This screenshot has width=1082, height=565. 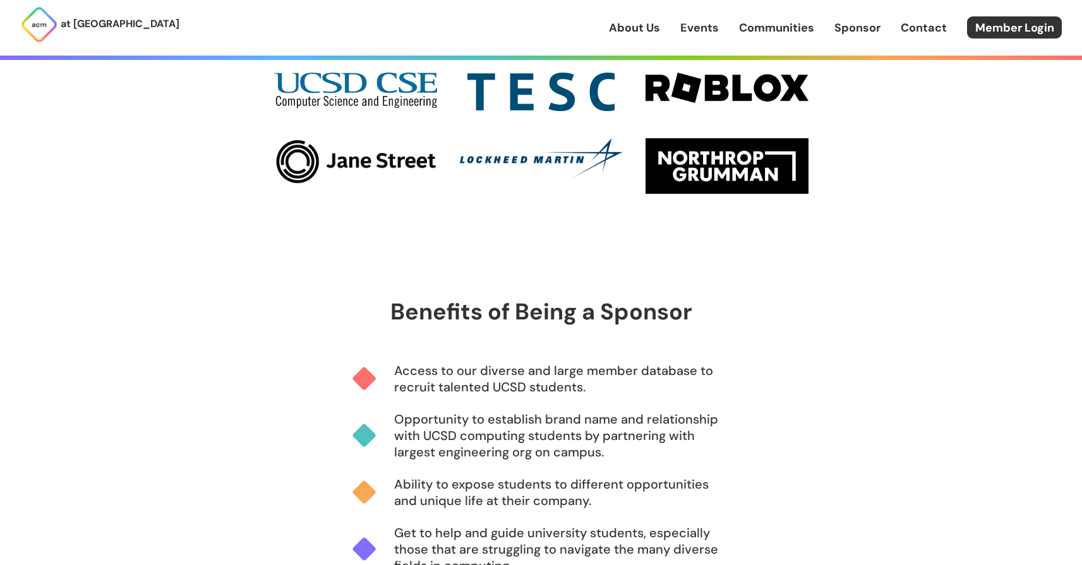 What do you see at coordinates (373, 436) in the screenshot?
I see `img: turquoise bullet` at bounding box center [373, 436].